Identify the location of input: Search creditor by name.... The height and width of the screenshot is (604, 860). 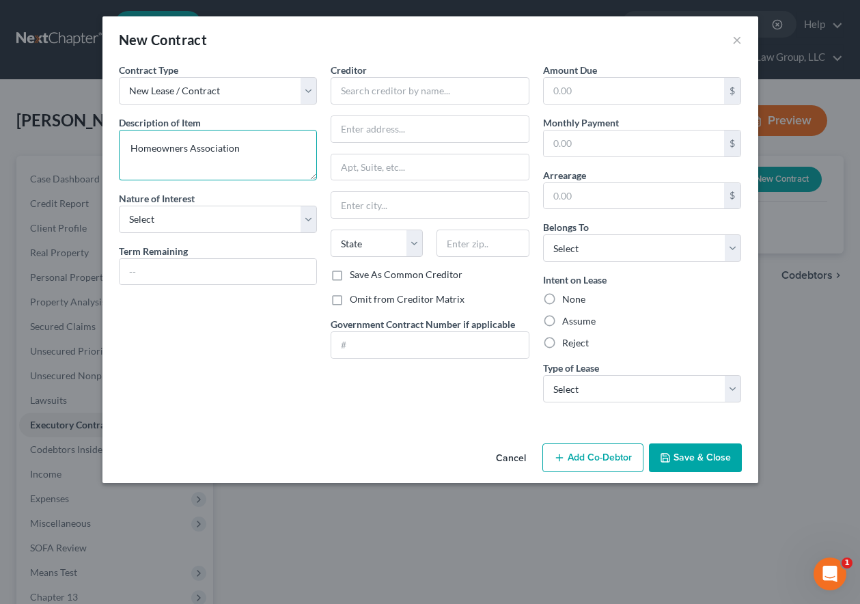
(430, 91).